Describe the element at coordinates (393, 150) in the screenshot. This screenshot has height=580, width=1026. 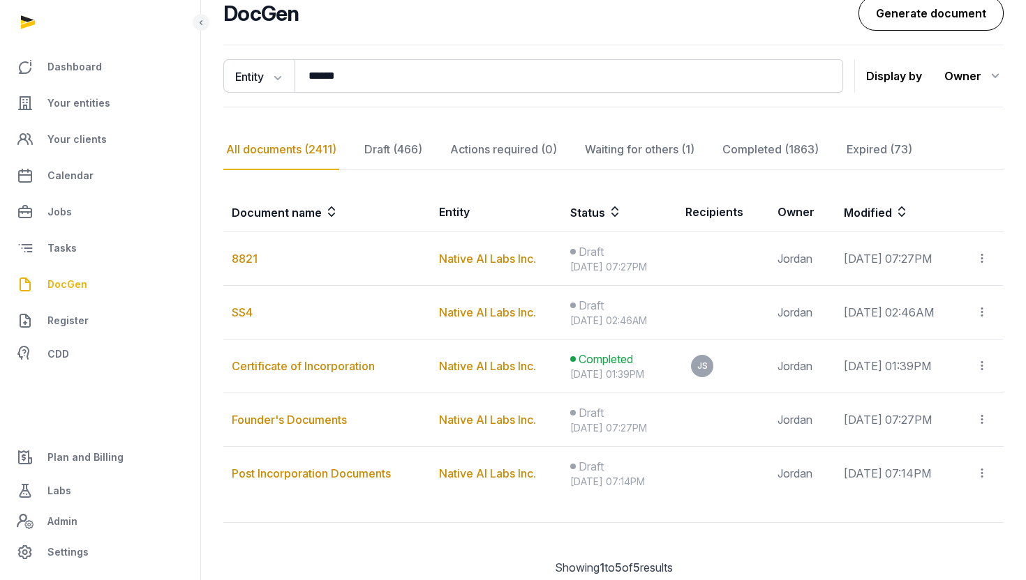
I see `div: Draft (466)` at that location.